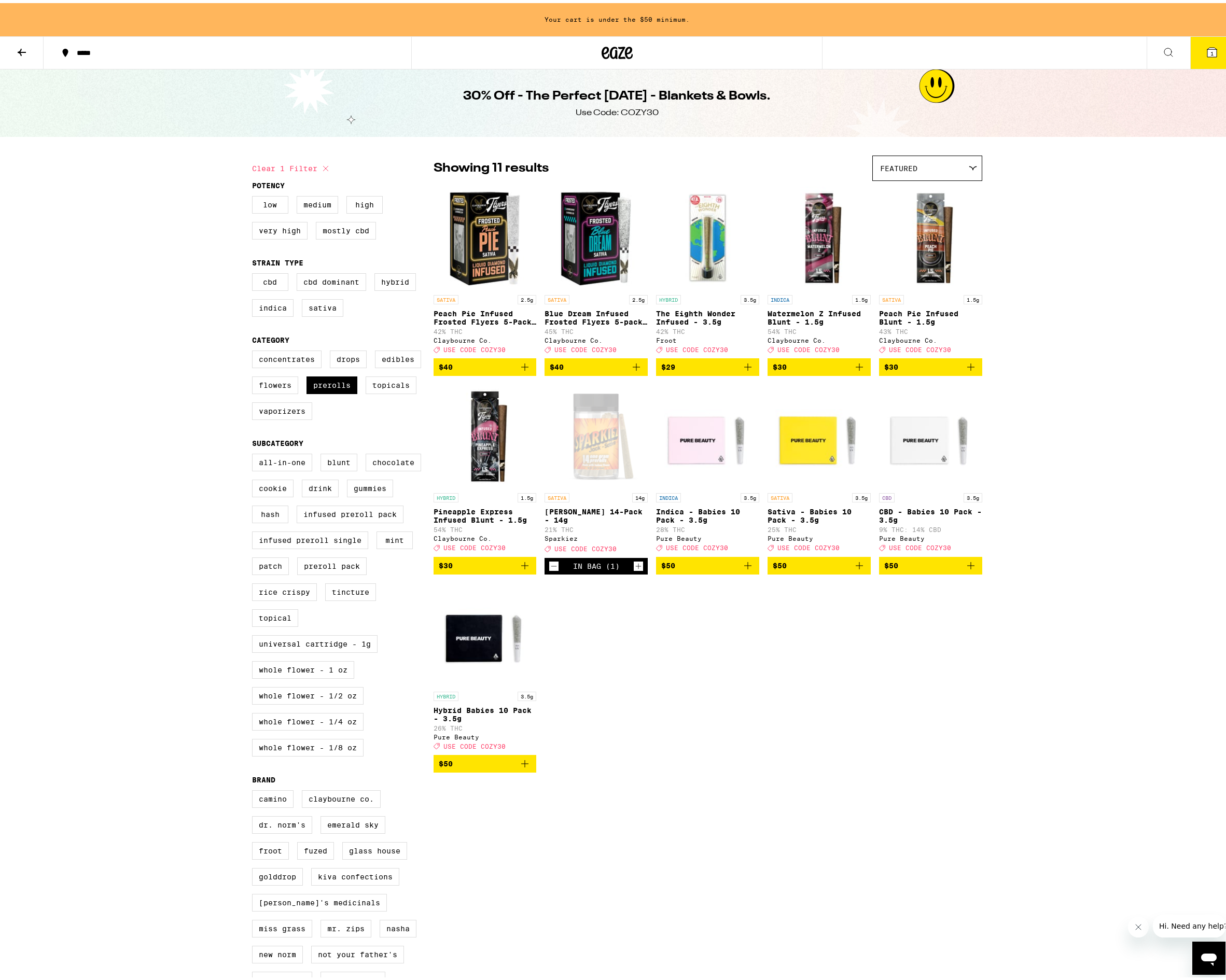  Describe the element at coordinates (270, 202) in the screenshot. I see `label: Low` at that location.